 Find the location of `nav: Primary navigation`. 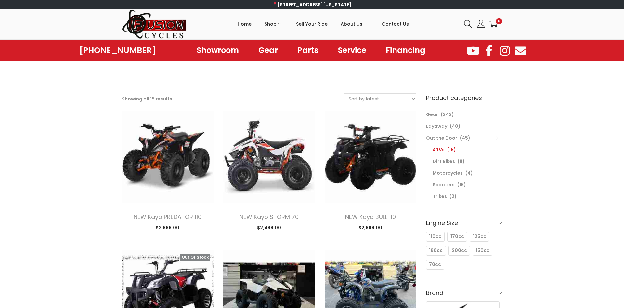

nav: Primary navigation is located at coordinates (323, 24).